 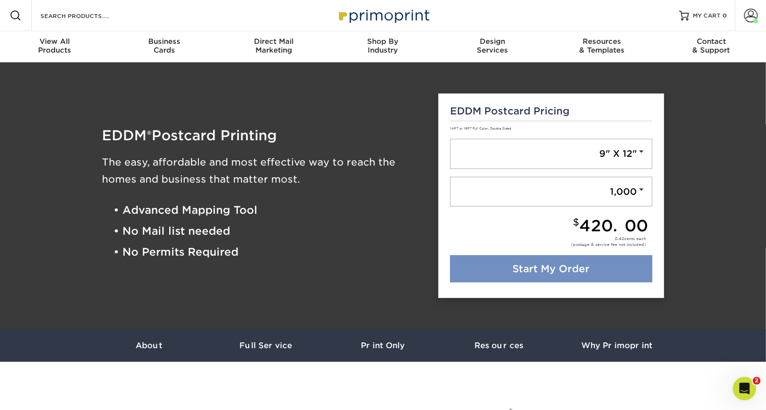 I want to click on div: Cards, so click(x=164, y=46).